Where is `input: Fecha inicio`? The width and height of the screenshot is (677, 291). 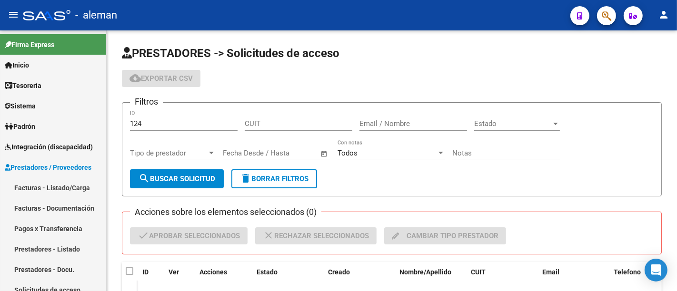
input: Fecha inicio is located at coordinates (242, 153).